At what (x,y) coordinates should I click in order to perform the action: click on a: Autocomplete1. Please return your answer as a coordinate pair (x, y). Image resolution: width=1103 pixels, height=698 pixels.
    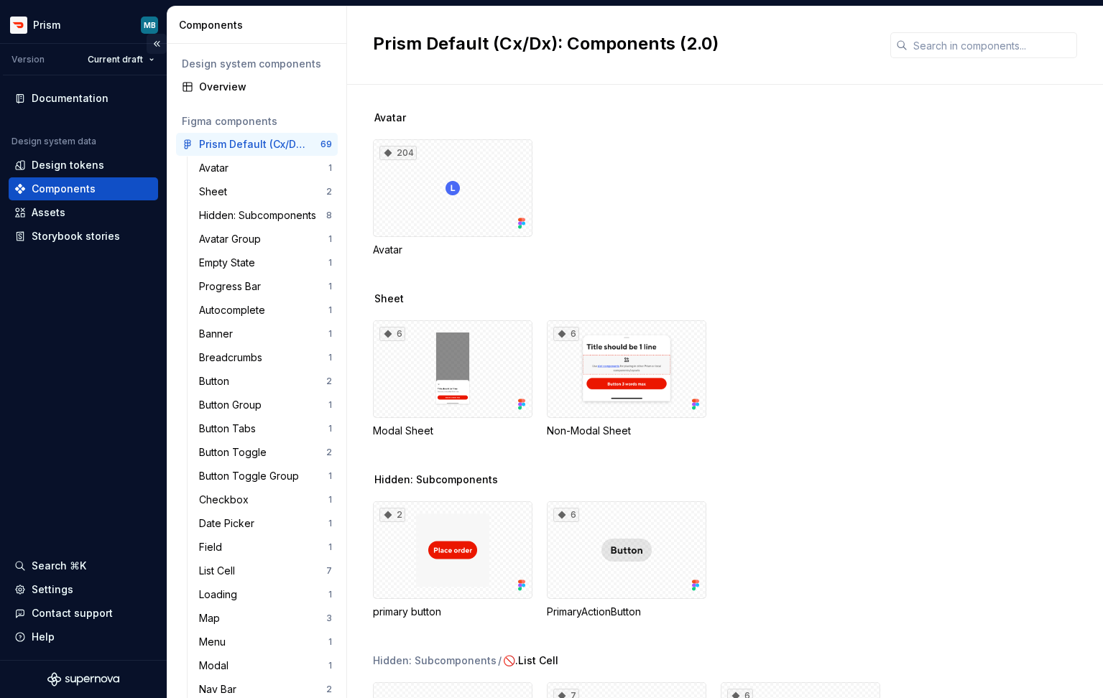
    Looking at the image, I should click on (265, 310).